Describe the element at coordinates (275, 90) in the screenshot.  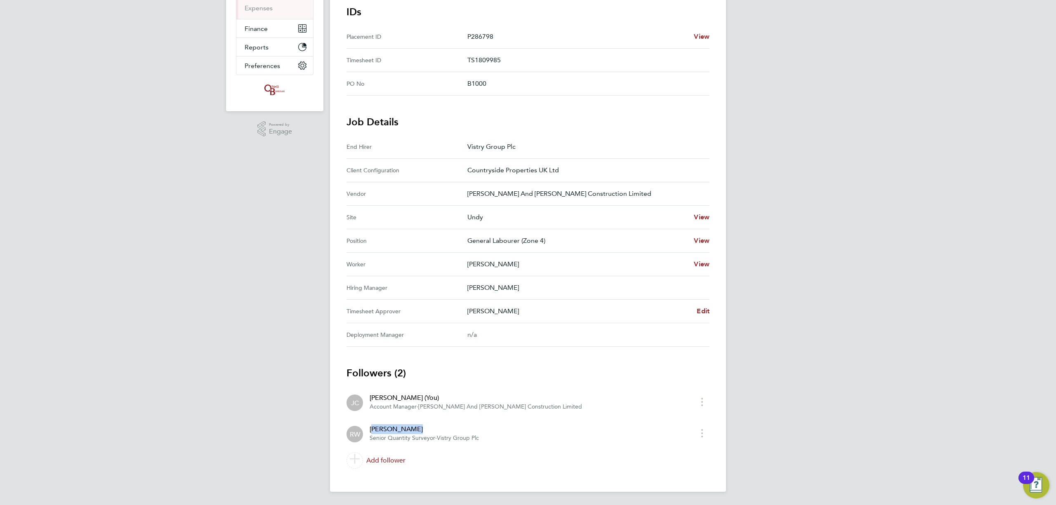
I see `img: oneillandbrennan-logo-retina.png` at that location.